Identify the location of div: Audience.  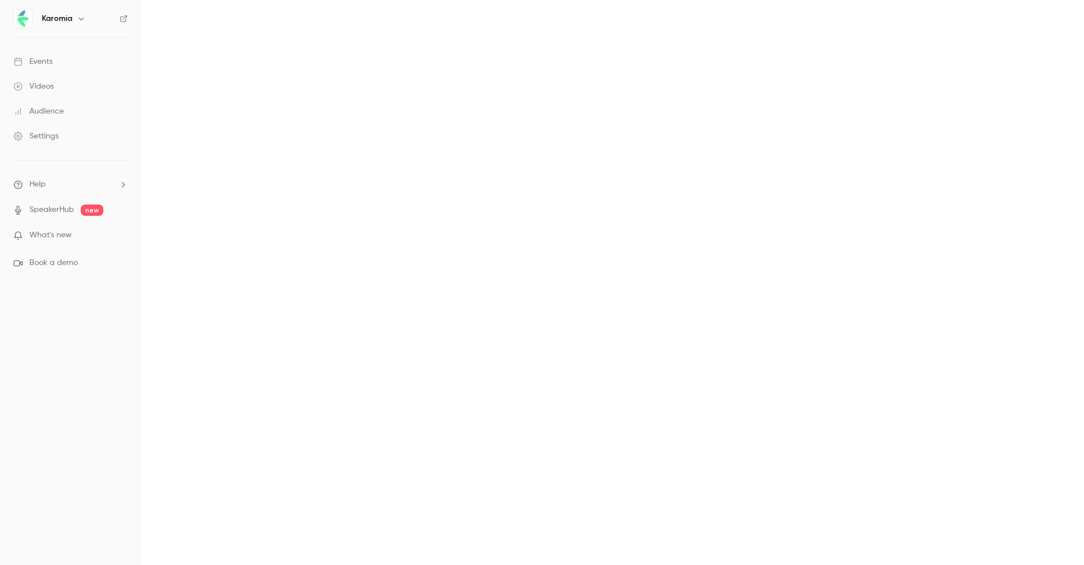
(38, 111).